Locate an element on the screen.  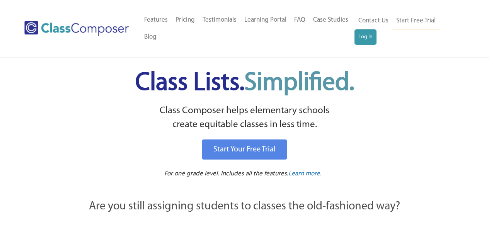
a: Start Your Free Trial is located at coordinates (244, 150).